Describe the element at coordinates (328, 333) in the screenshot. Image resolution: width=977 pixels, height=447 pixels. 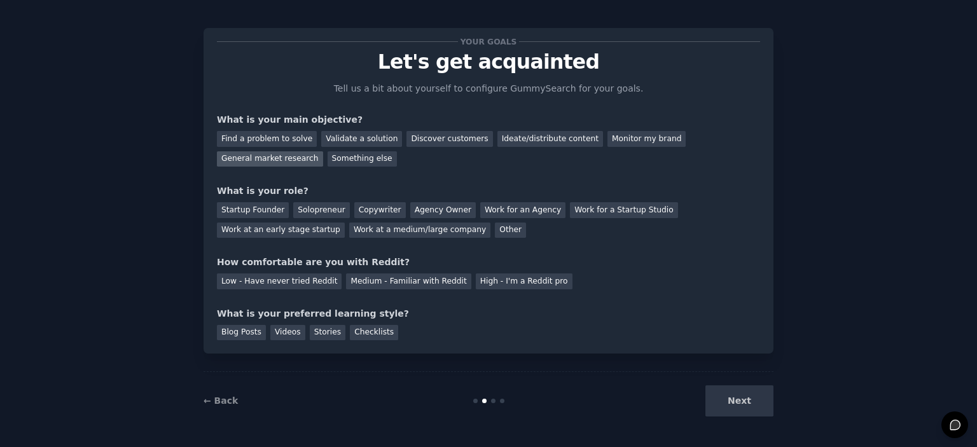
I see `div: Stories` at that location.